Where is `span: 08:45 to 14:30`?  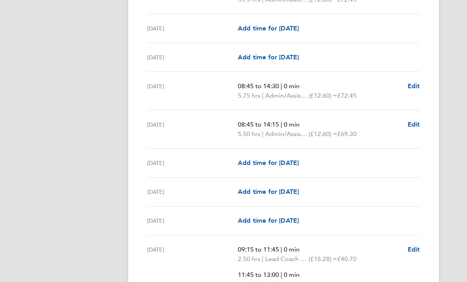 span: 08:45 to 14:30 is located at coordinates (258, 86).